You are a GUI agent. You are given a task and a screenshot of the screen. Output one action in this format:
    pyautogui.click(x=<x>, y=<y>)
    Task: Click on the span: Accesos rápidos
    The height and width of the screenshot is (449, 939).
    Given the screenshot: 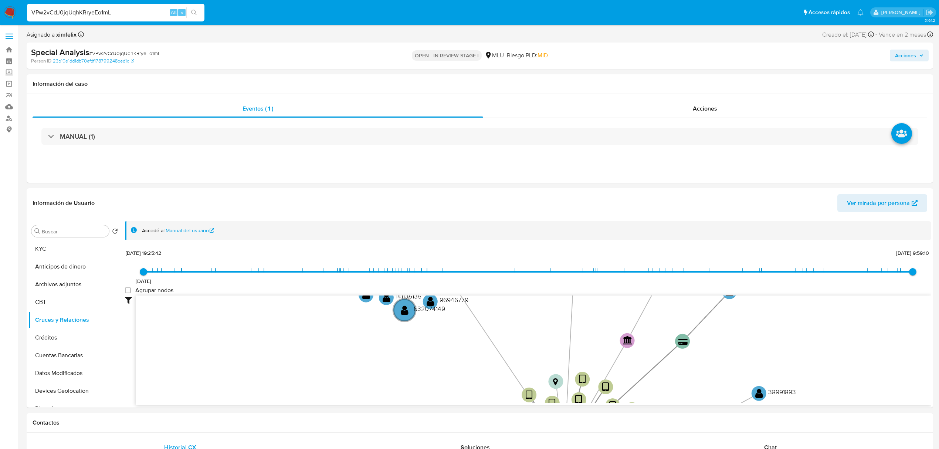 What is the action you would take?
    pyautogui.click(x=829, y=12)
    